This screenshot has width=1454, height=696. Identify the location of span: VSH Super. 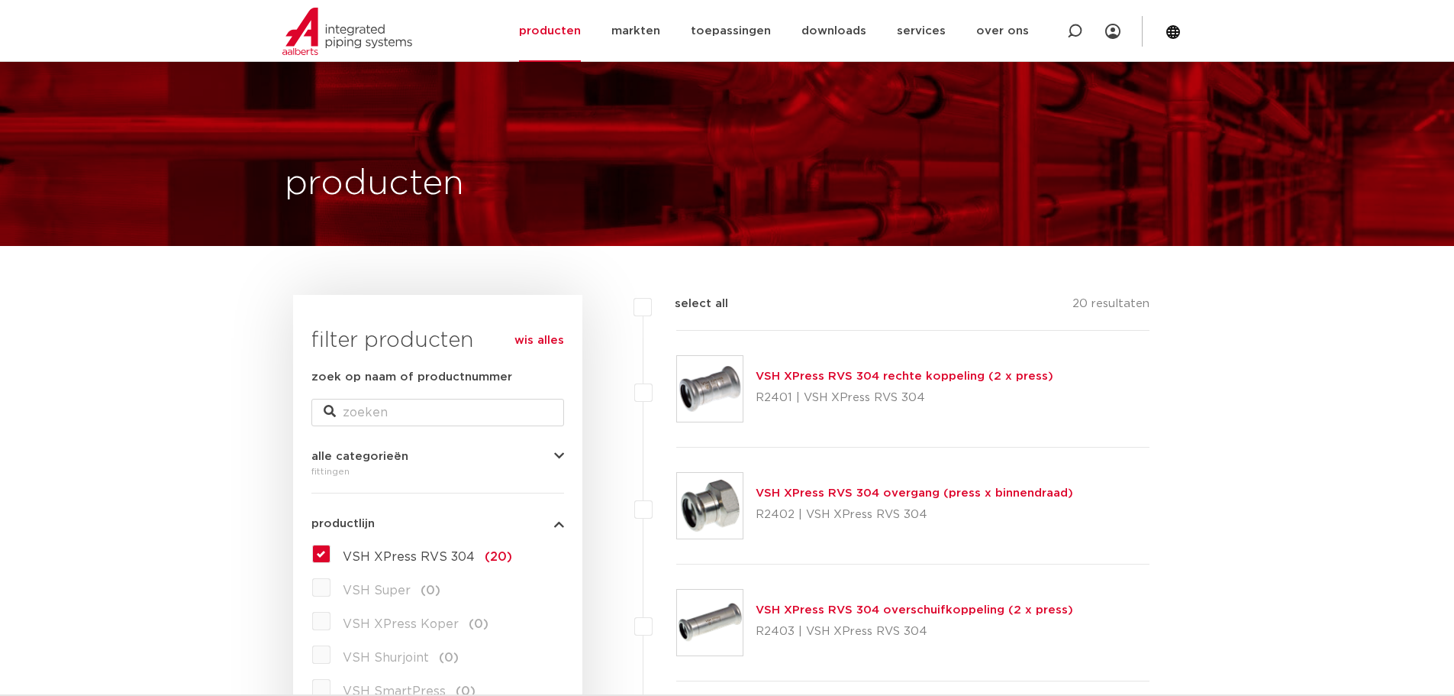
(376, 590).